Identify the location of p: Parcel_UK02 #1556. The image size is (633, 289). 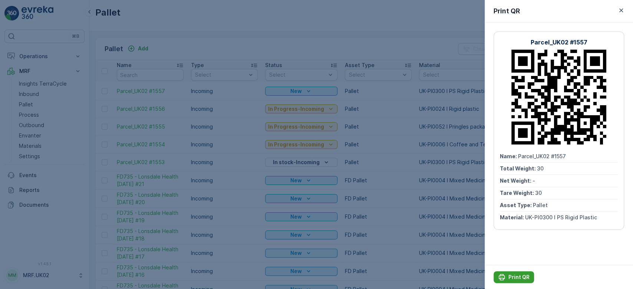
(316, 11).